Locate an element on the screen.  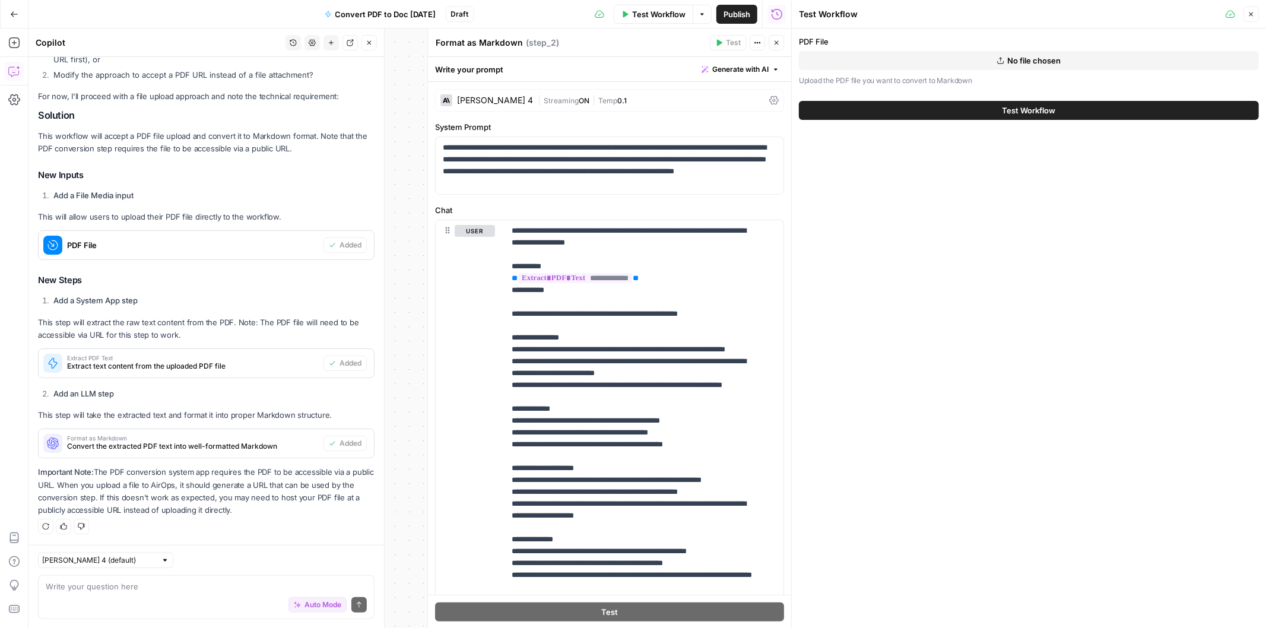
span: ( step_2 ) is located at coordinates (542, 43).